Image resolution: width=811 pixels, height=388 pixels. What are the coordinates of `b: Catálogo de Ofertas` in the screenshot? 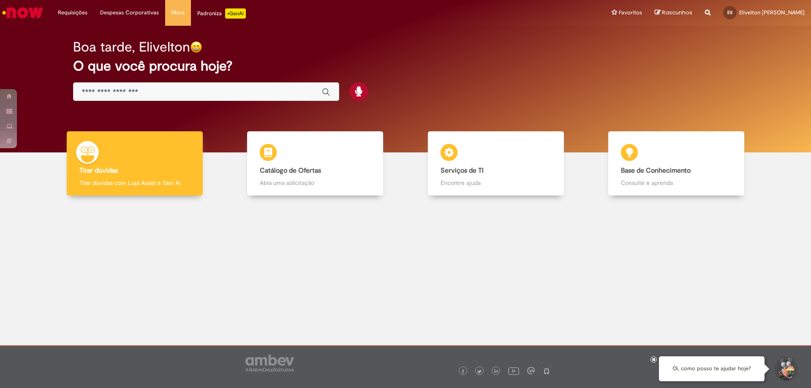 It's located at (290, 171).